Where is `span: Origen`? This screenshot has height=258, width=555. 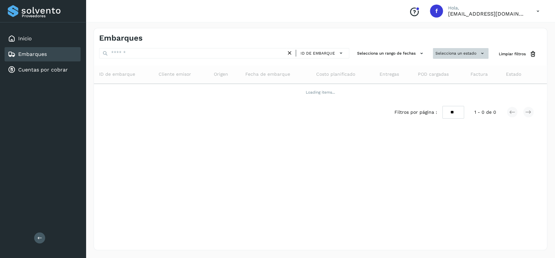
span: Origen is located at coordinates (221, 74).